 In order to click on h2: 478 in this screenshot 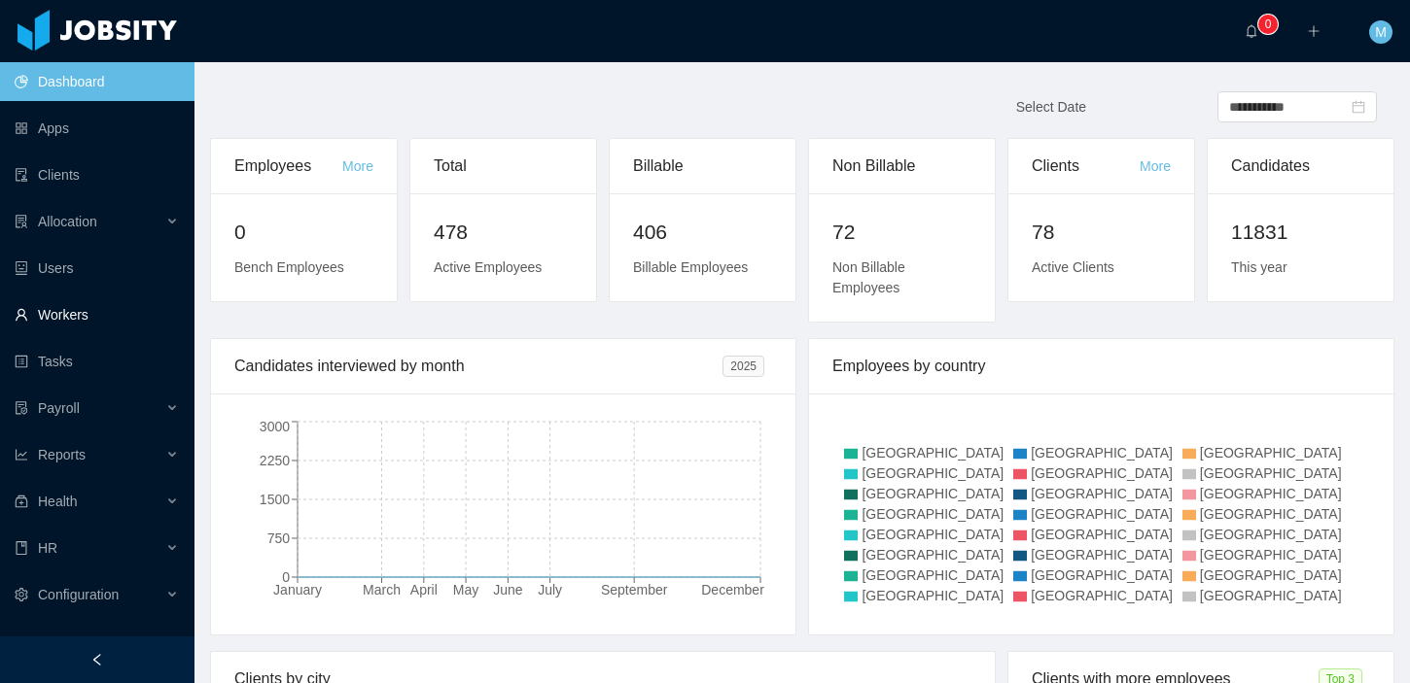, I will do `click(503, 232)`.